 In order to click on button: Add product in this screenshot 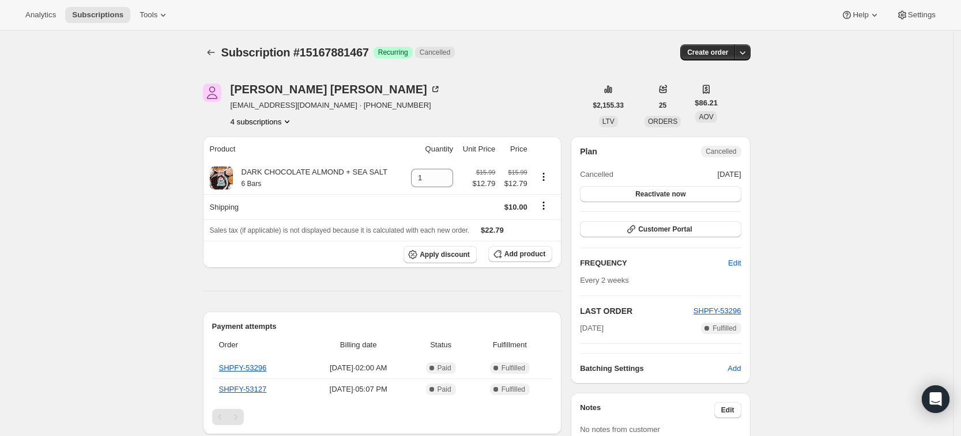, I will do `click(520, 254)`.